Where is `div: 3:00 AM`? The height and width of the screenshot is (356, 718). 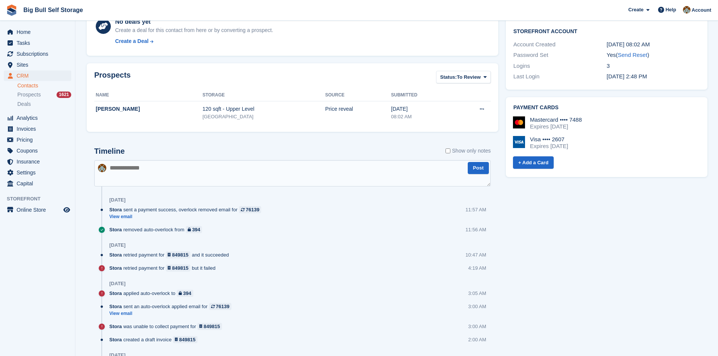
div: 3:00 AM is located at coordinates (477, 307).